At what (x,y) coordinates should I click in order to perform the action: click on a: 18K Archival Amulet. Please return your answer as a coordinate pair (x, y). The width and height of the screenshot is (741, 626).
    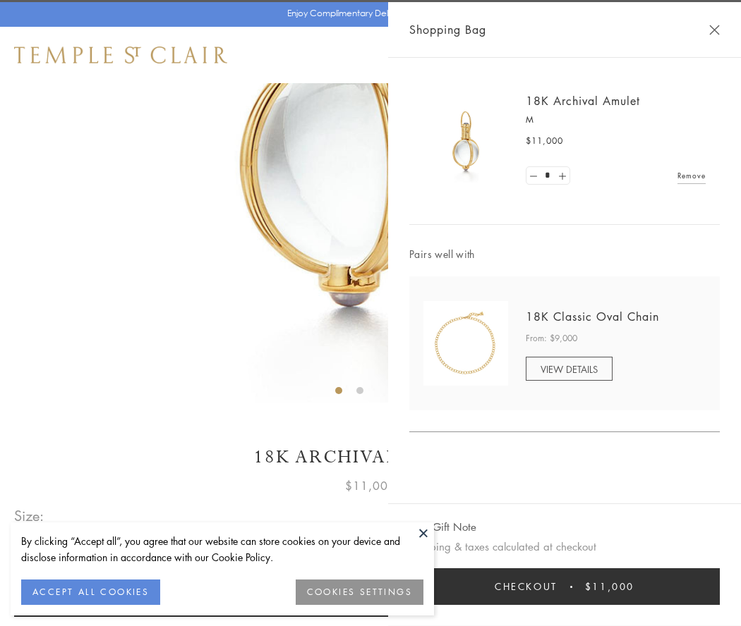
    Looking at the image, I should click on (583, 101).